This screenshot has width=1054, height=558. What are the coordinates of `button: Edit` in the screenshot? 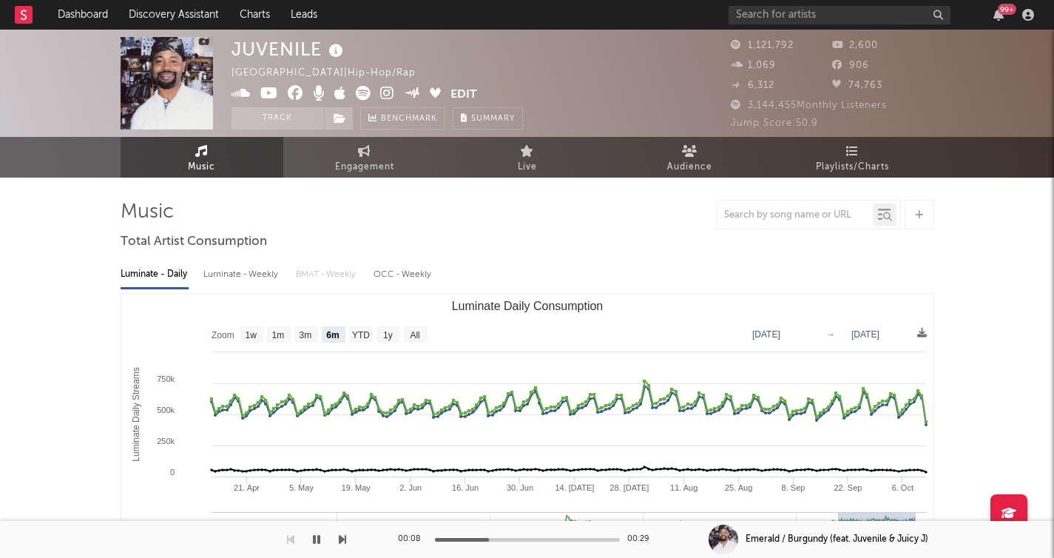 It's located at (464, 95).